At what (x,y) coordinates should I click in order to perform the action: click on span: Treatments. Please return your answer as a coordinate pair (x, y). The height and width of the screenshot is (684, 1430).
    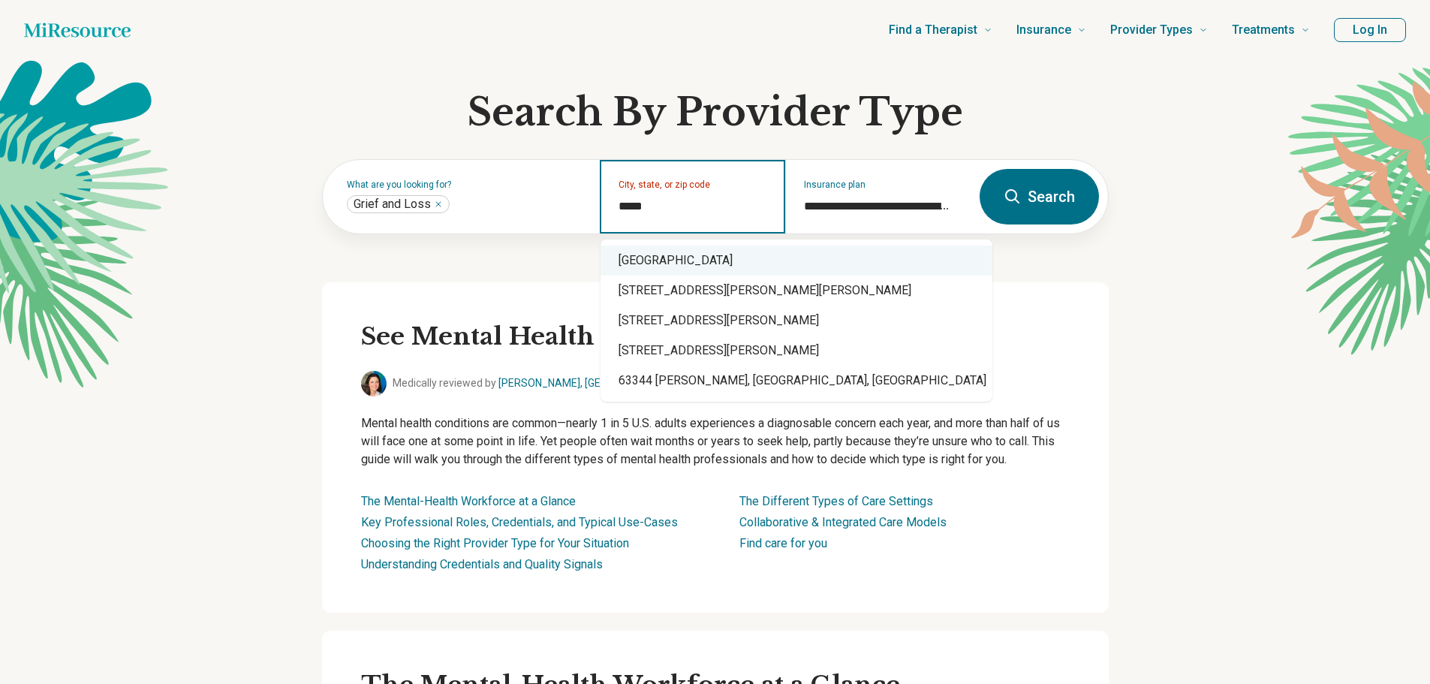
    Looking at the image, I should click on (1263, 30).